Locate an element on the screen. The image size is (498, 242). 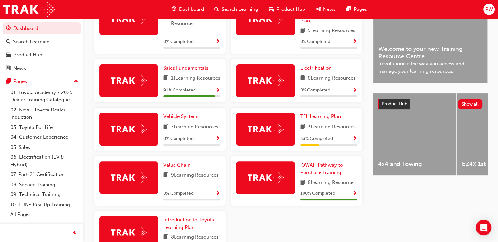
span: 5 Learning Resources is located at coordinates (331, 31).